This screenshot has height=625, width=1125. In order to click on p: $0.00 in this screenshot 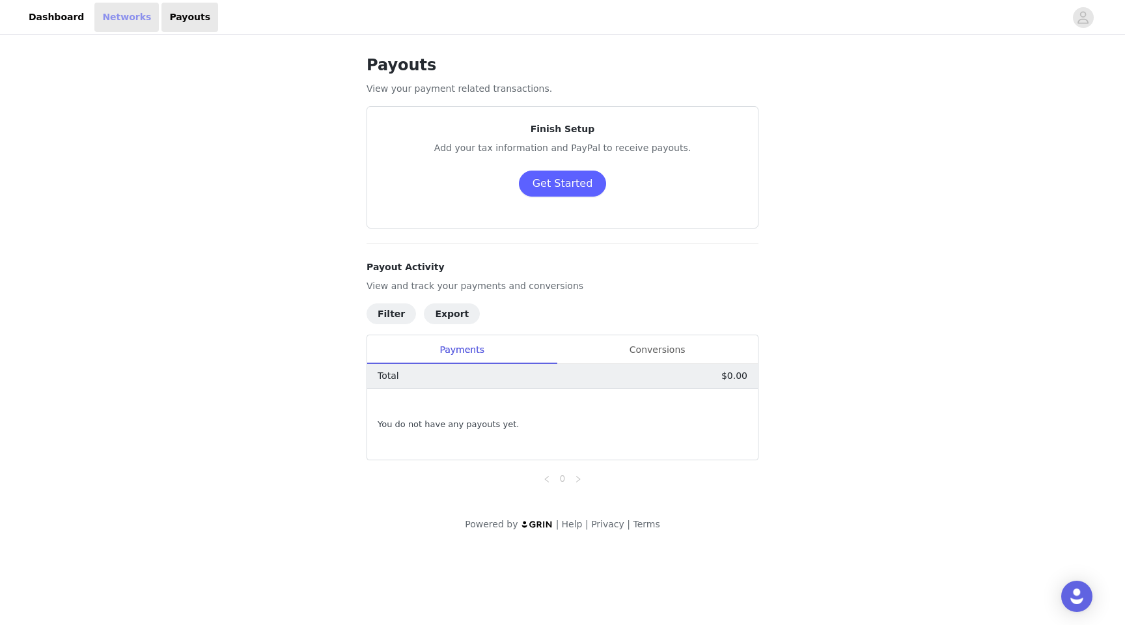, I will do `click(735, 376)`.